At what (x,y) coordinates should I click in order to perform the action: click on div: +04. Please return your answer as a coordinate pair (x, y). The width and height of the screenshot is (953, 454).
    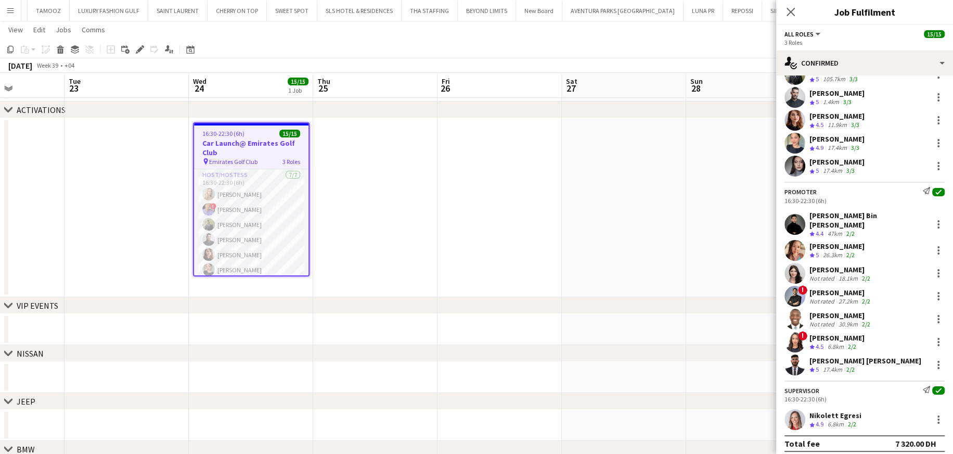
    Looking at the image, I should click on (69, 65).